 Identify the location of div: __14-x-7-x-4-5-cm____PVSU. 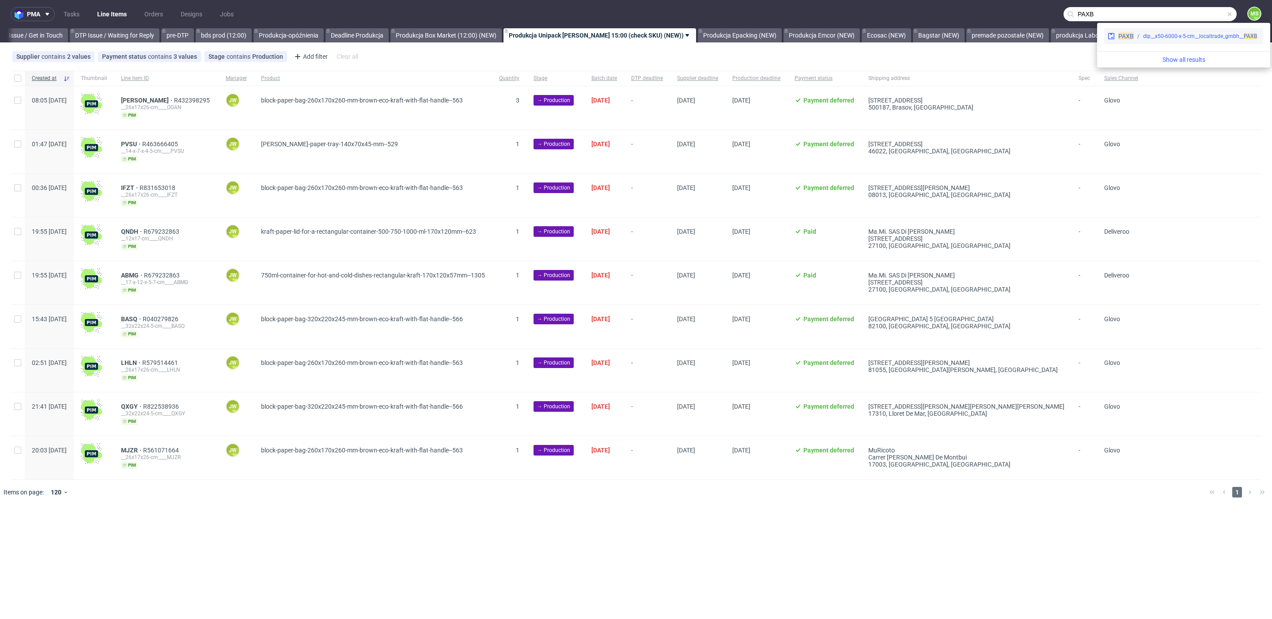
(166, 151).